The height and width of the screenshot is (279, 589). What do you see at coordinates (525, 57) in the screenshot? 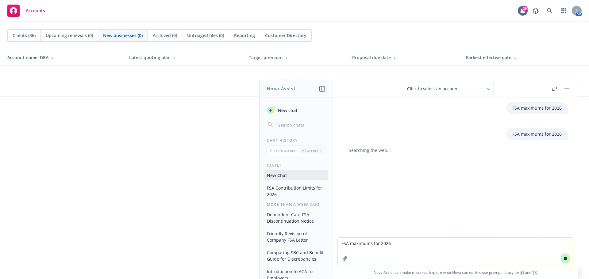
I see `div: Earliest effective date` at bounding box center [525, 57].